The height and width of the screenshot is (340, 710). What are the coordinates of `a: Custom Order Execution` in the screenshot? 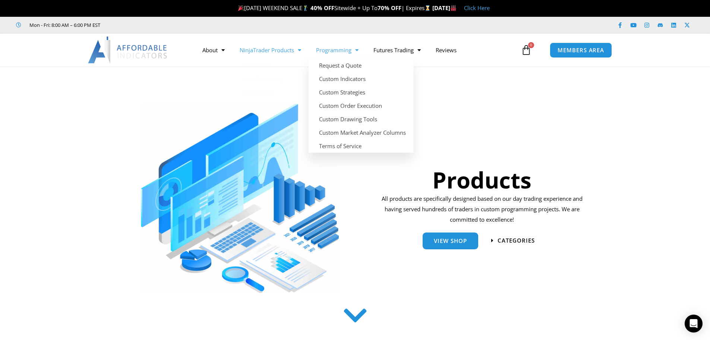 It's located at (361, 105).